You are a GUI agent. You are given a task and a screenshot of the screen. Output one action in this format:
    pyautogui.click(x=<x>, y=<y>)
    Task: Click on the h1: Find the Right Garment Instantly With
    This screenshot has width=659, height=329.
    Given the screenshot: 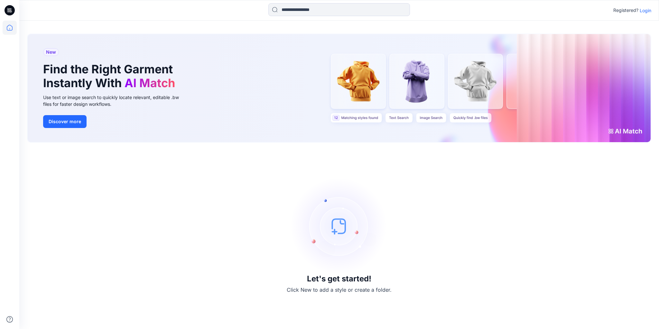 What is the action you would take?
    pyautogui.click(x=111, y=76)
    